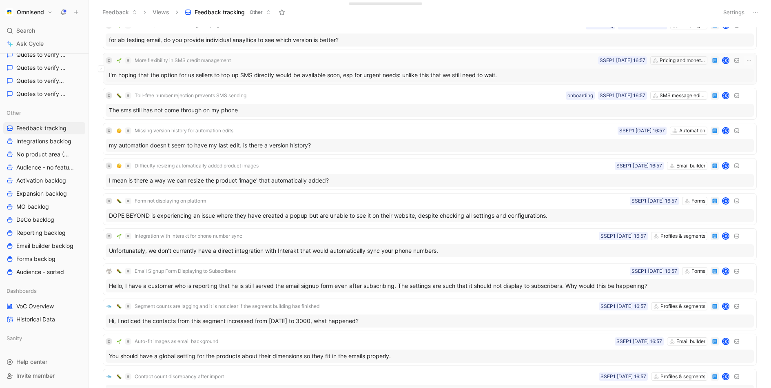 The height and width of the screenshot is (388, 771). Describe the element at coordinates (430, 356) in the screenshot. I see `div: You should have a global setting for the products about their dimensions so they fit in the email...` at that location.